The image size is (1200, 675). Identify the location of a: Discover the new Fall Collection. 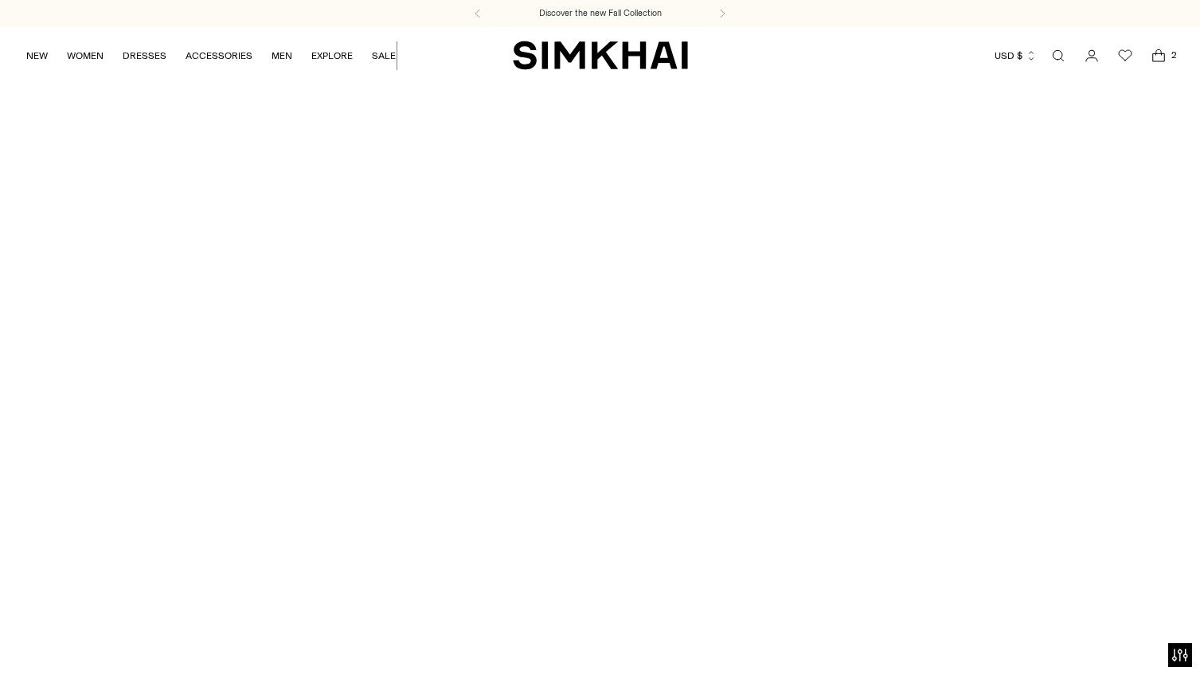
(601, 14).